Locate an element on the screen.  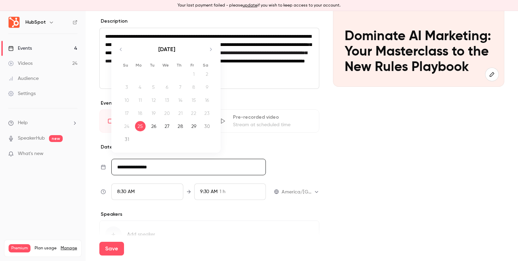
div: 6 is located at coordinates (167, 87).